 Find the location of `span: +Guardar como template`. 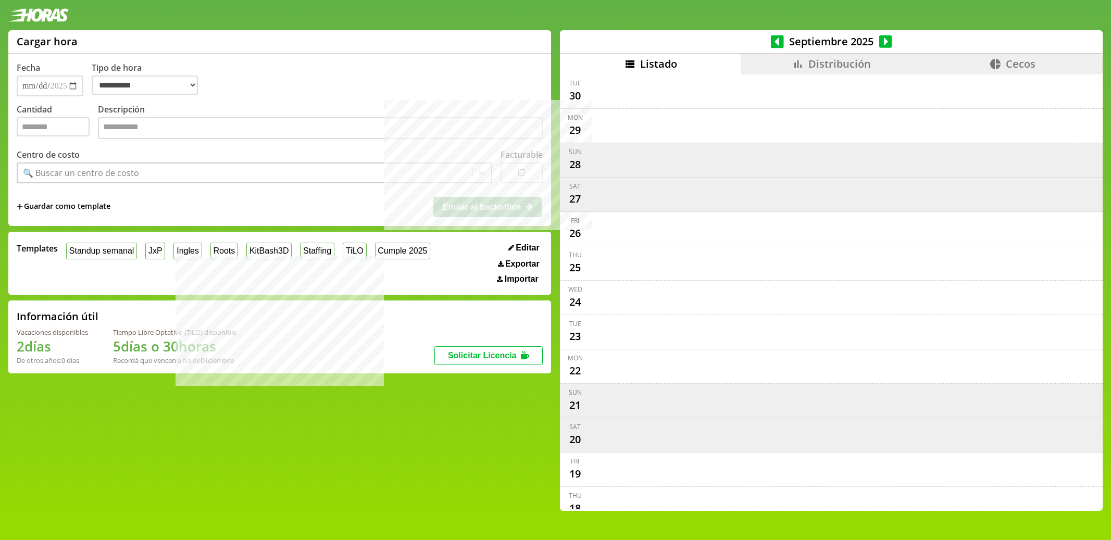

span: +Guardar como template is located at coordinates (64, 207).